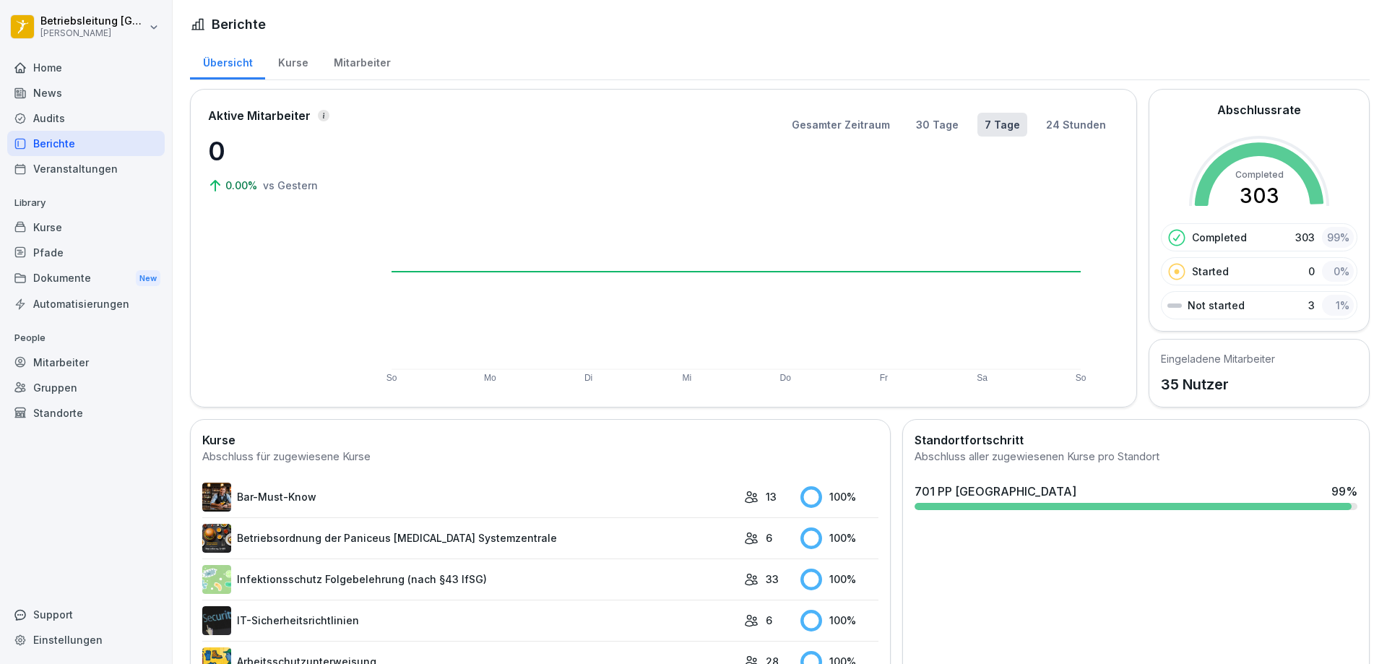  What do you see at coordinates (86, 278) in the screenshot?
I see `div: Dokumente` at bounding box center [86, 278].